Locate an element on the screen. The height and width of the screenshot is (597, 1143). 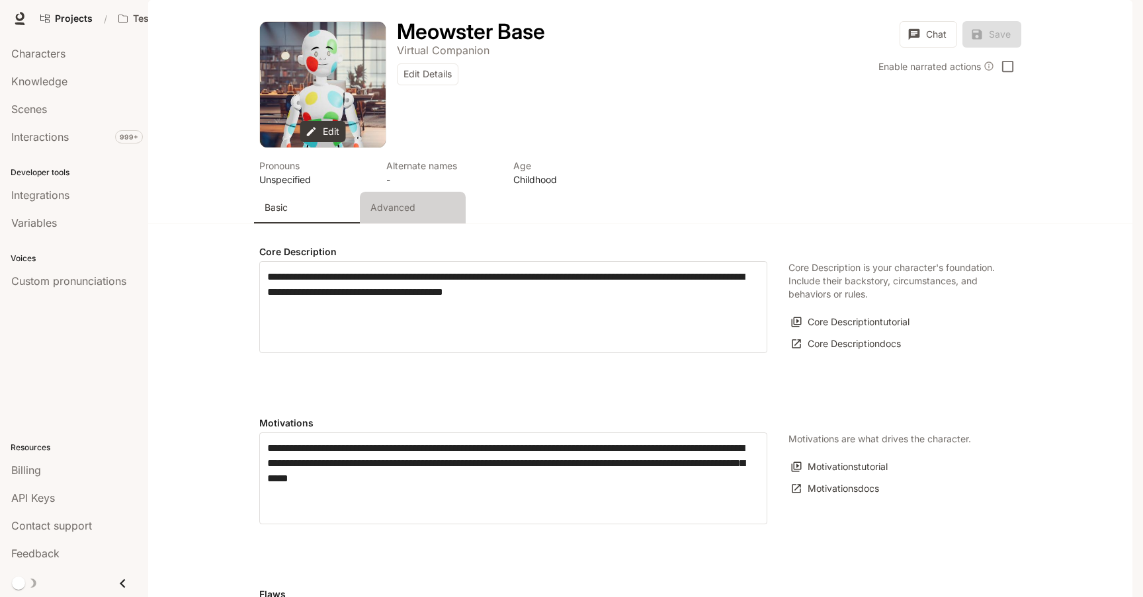
button: Motivationstutorial is located at coordinates (839, 467).